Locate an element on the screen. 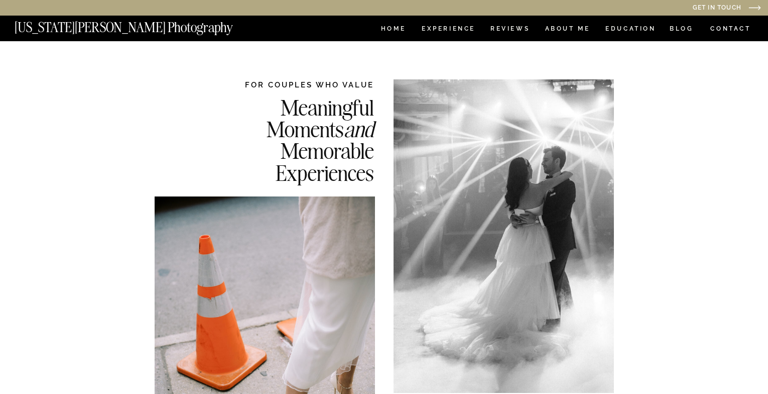 This screenshot has width=768, height=394. nav: HOME is located at coordinates (393, 30).